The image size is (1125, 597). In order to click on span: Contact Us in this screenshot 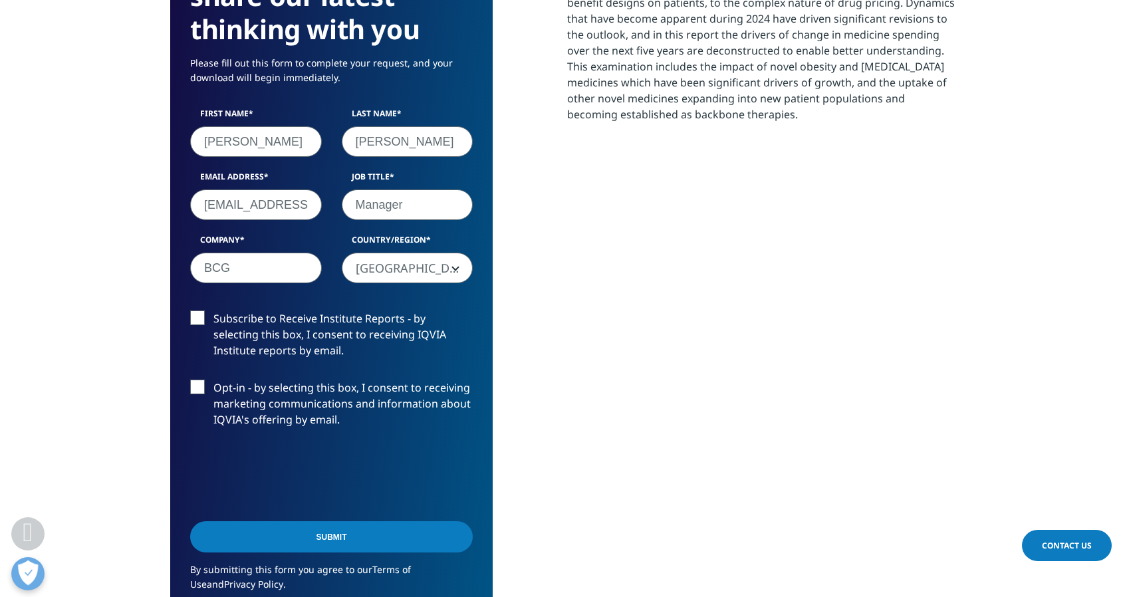, I will do `click(1066, 545)`.